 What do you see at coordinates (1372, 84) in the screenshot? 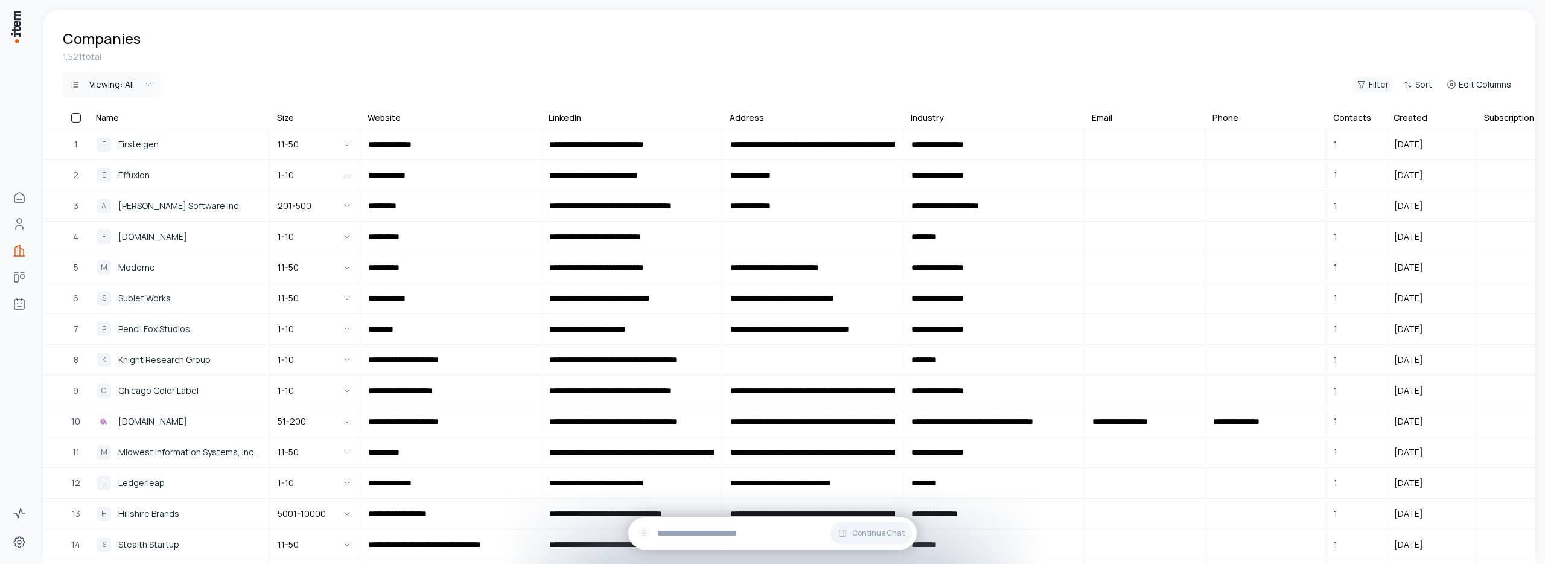
I see `button: Filter` at bounding box center [1372, 84].